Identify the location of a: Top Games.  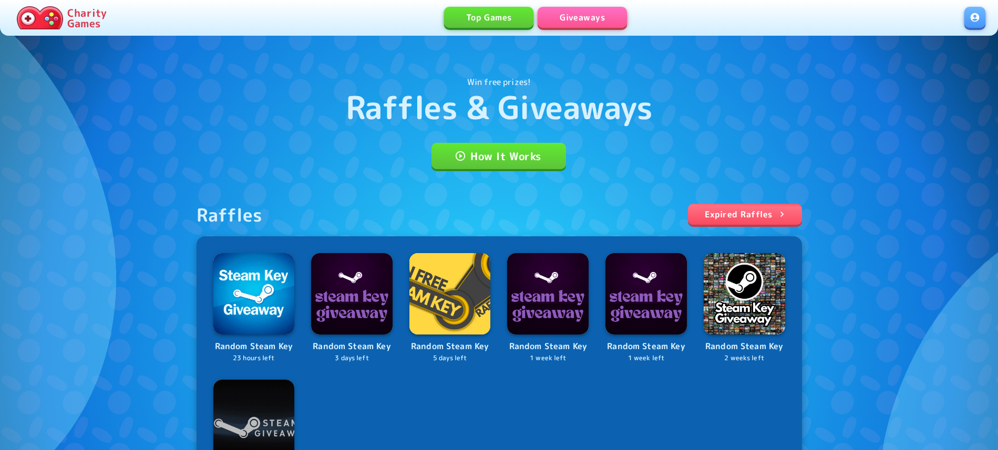
(489, 17).